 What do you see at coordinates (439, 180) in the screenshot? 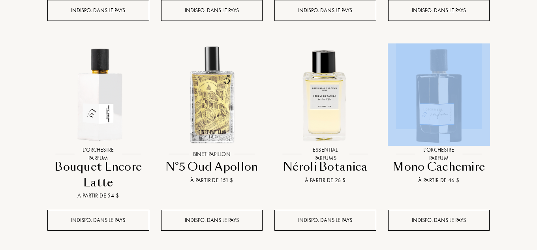
I see `div: À partir de 46 $` at bounding box center [439, 180].